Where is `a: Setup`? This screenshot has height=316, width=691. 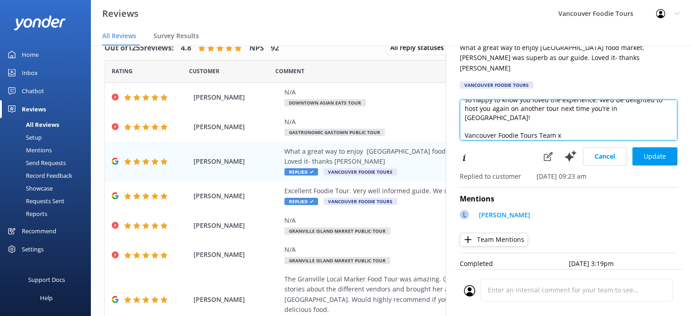
a: Setup is located at coordinates (48, 137).